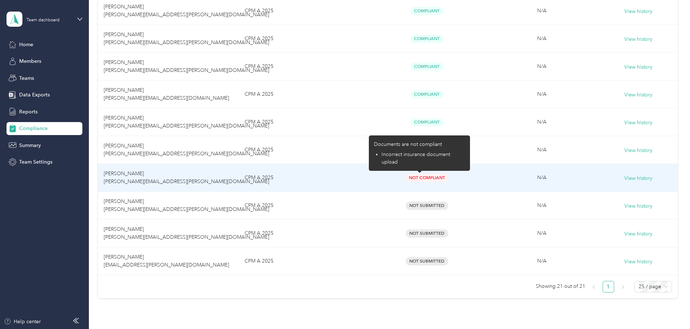 The height and width of the screenshot is (329, 690). I want to click on span: Summary, so click(30, 145).